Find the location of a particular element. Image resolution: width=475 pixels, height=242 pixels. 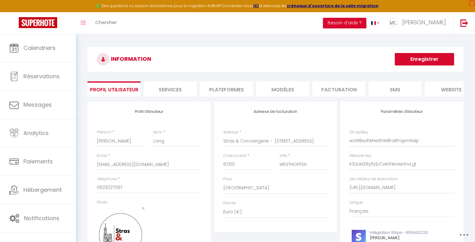

label: Website key is located at coordinates (360, 156).